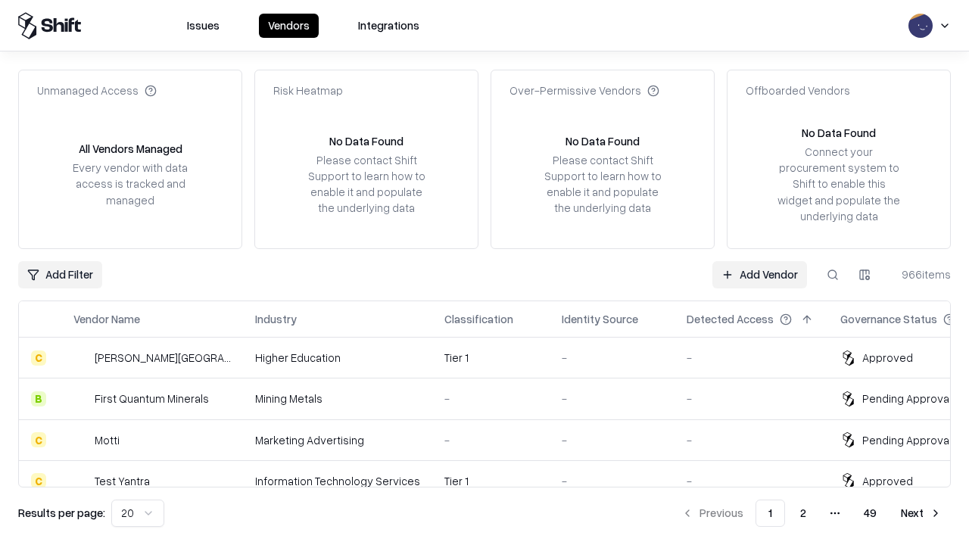 This screenshot has width=969, height=545. Describe the element at coordinates (479, 319) in the screenshot. I see `div: Classification` at that location.